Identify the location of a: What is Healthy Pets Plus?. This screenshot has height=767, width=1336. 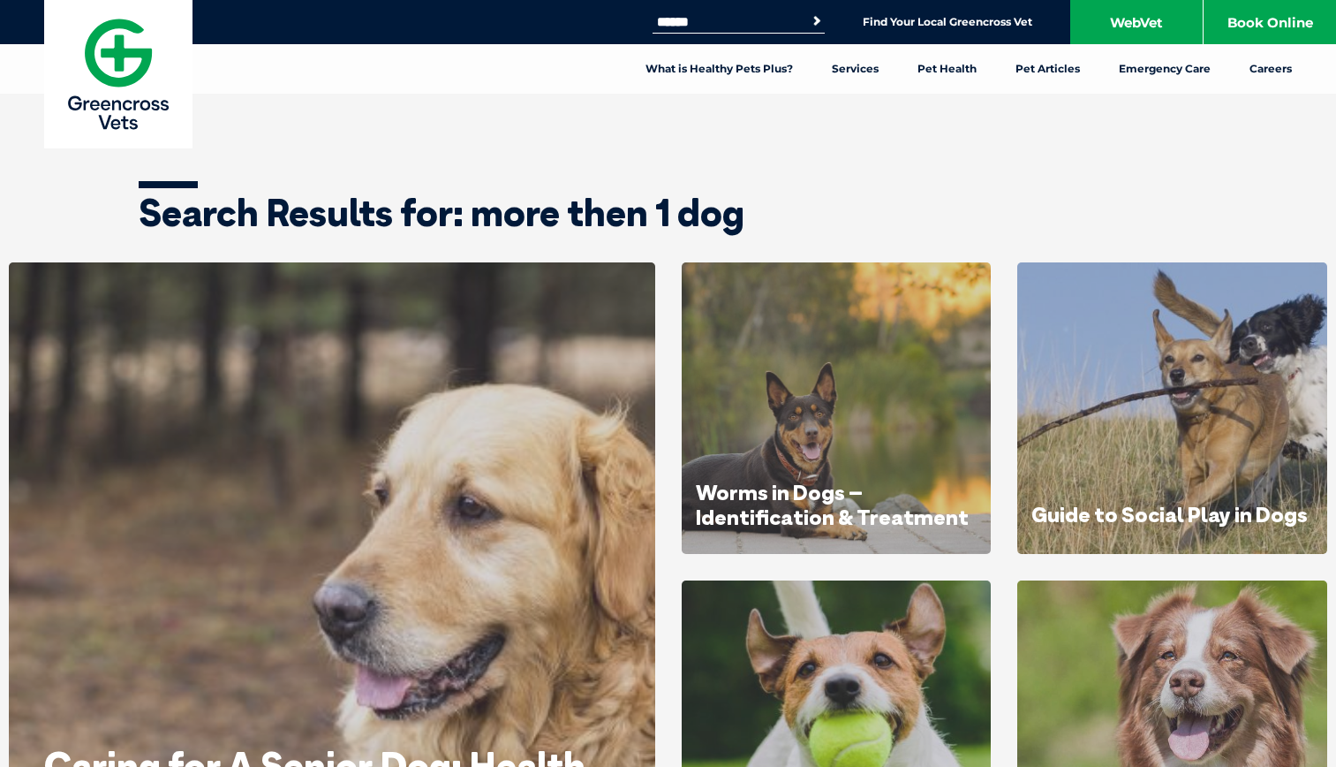
(719, 69).